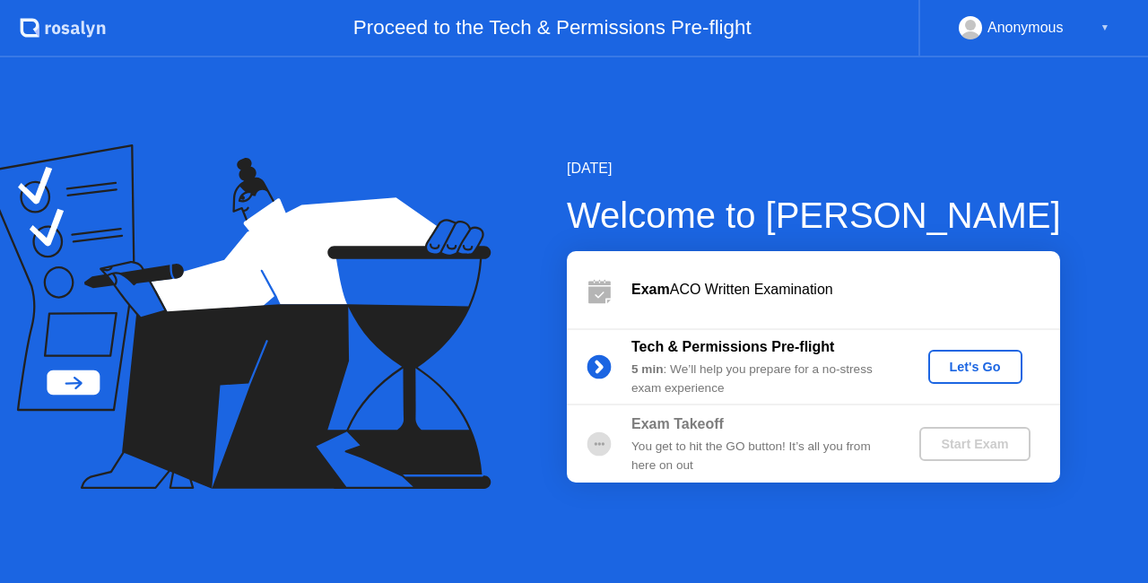 This screenshot has width=1148, height=583. I want to click on div: Anonymous, so click(1025, 28).